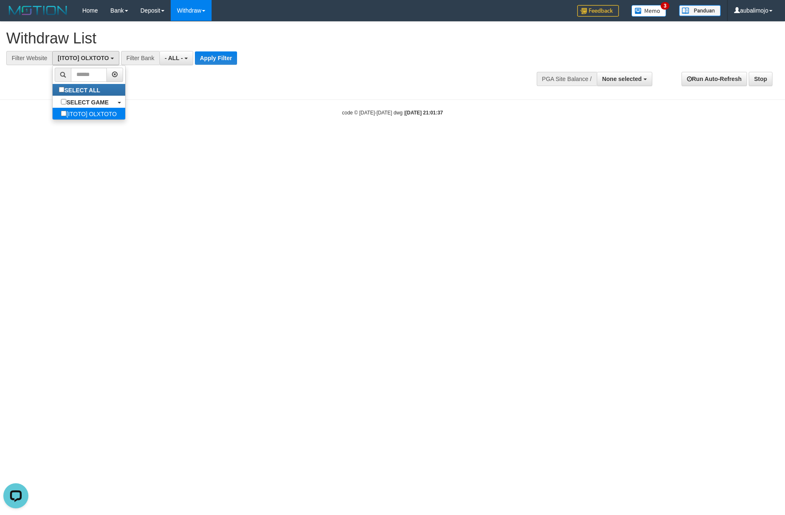  What do you see at coordinates (260, 38) in the screenshot?
I see `h1: Withdraw List` at bounding box center [260, 38].